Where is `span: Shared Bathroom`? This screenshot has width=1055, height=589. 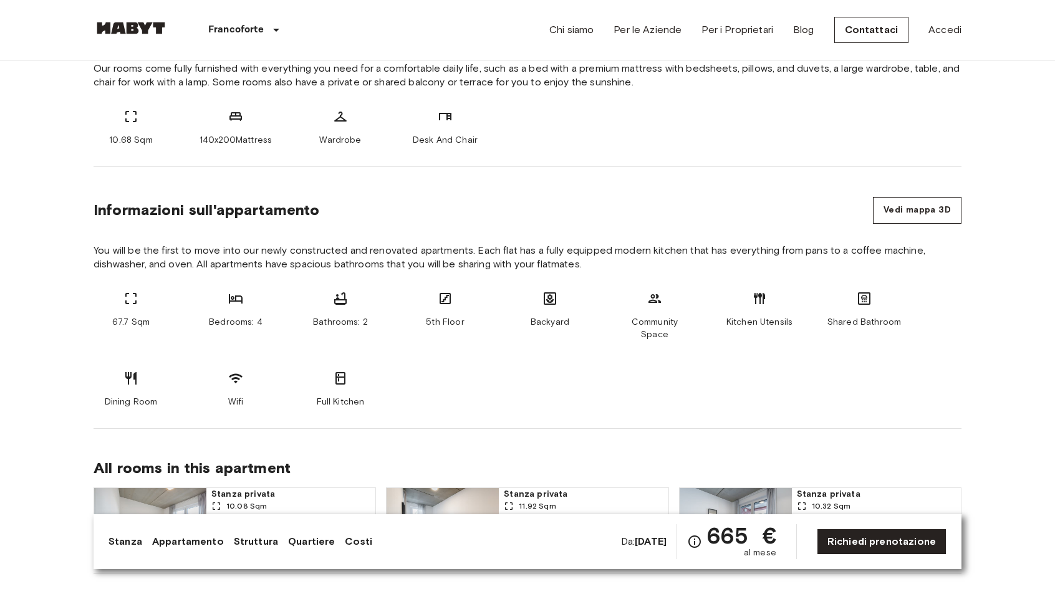
span: Shared Bathroom is located at coordinates (864, 322).